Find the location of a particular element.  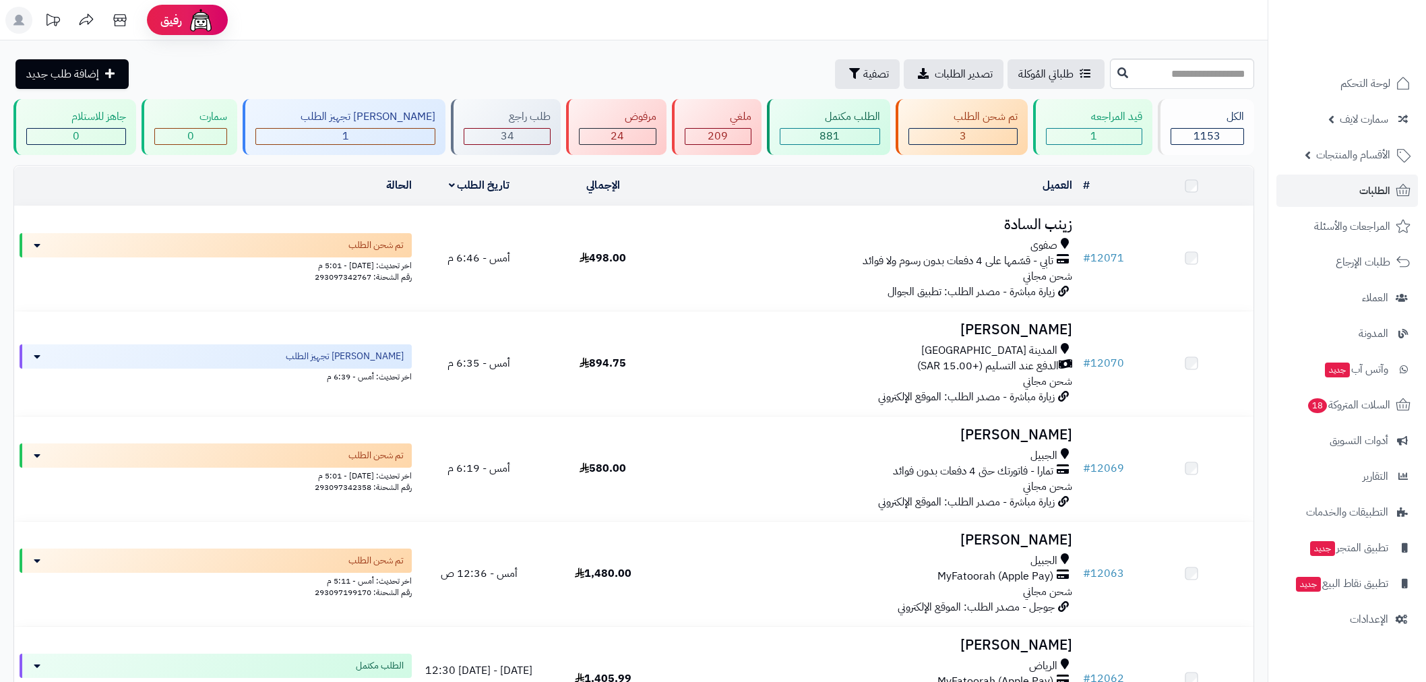

span: إضافة طلب جديد is located at coordinates (63, 74).